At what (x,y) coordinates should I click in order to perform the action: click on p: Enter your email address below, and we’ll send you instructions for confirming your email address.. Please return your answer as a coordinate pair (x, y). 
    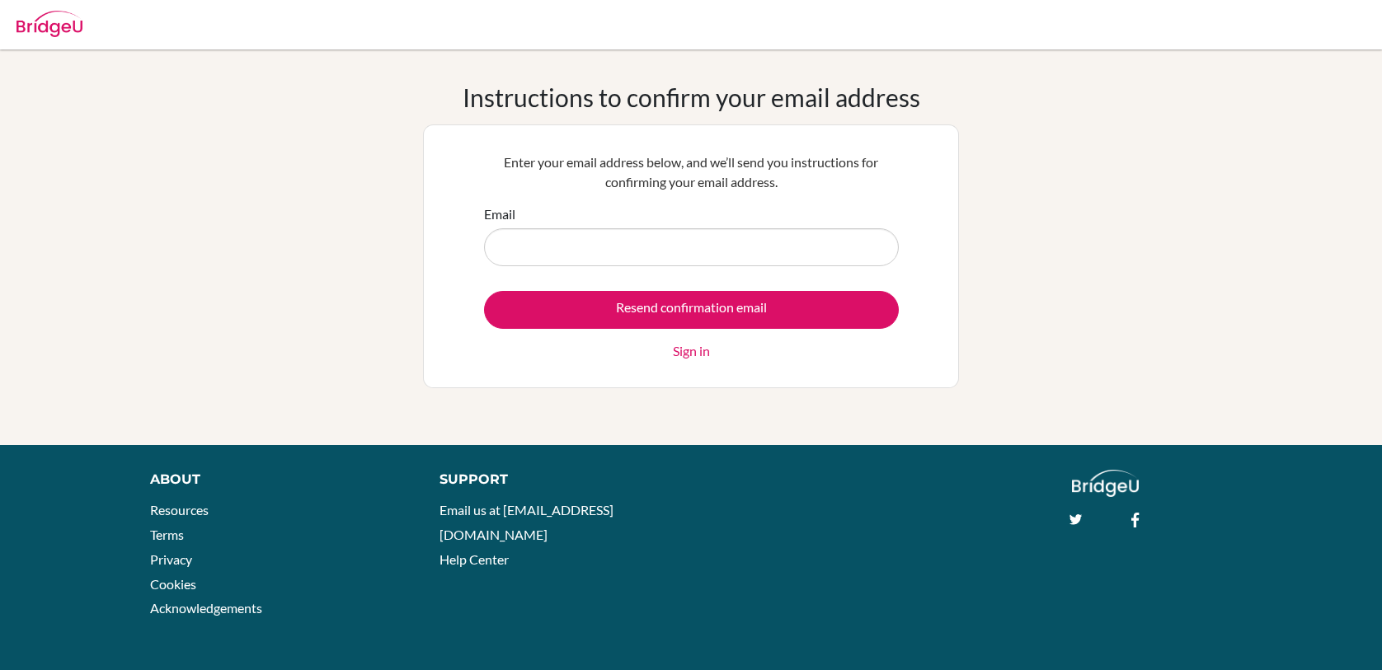
    Looking at the image, I should click on (691, 172).